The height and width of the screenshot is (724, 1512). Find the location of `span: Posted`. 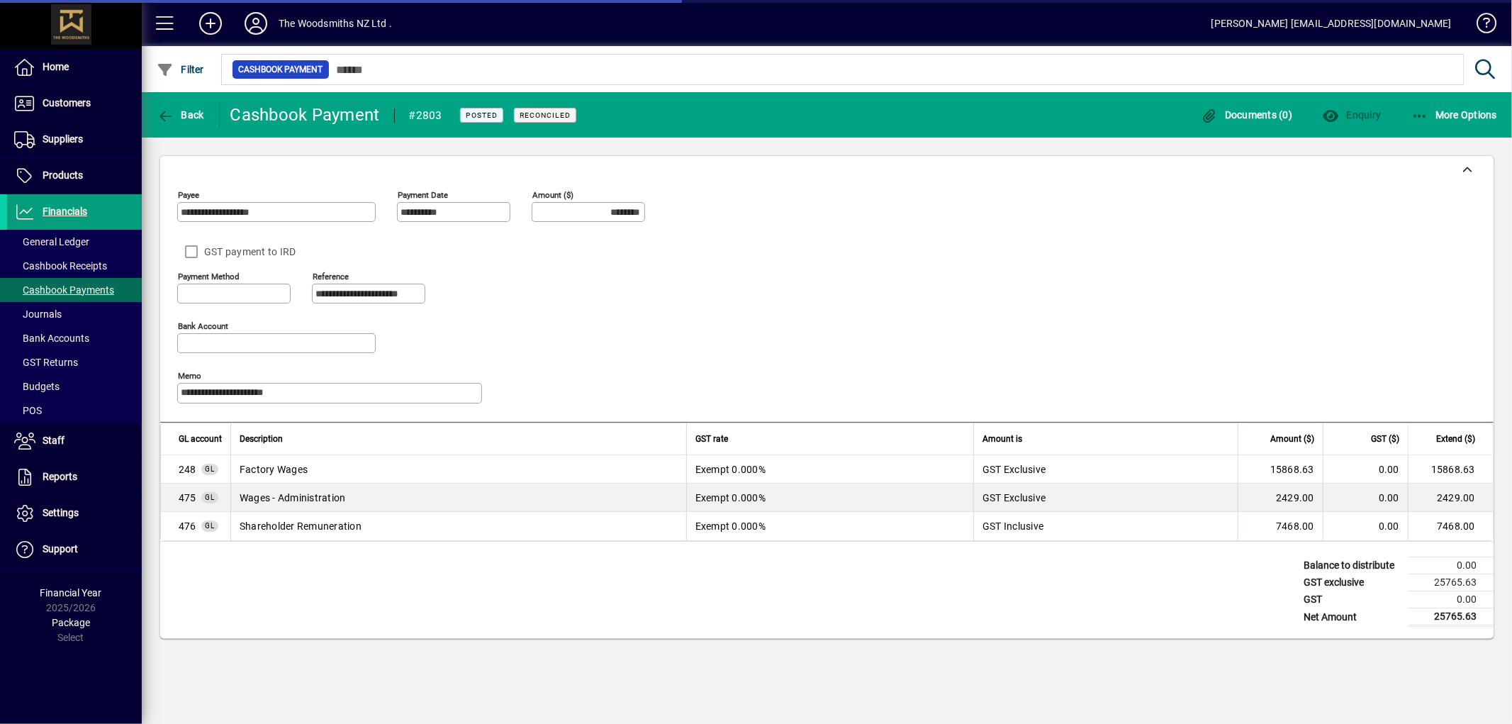

span: Posted is located at coordinates (481, 115).